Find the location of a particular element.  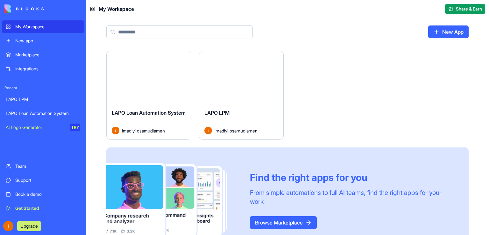

span: Share & Earn is located at coordinates (469, 9).